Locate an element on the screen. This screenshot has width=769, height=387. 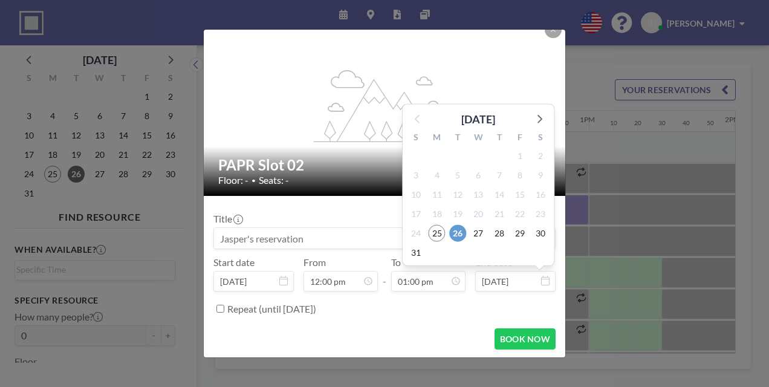
span: Saturday, August 2, 2025 is located at coordinates (541, 155).